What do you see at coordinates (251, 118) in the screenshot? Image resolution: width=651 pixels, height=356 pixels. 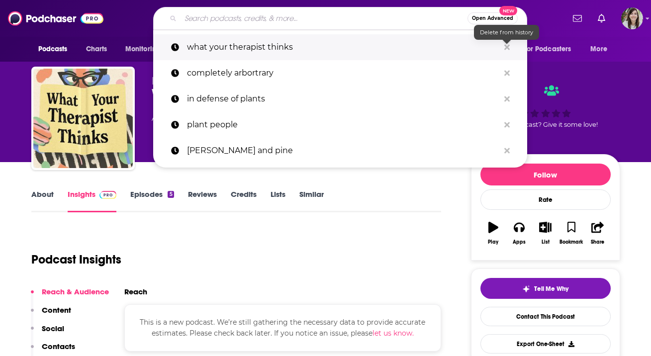 I see `div: A weekly podcast` at bounding box center [251, 118].